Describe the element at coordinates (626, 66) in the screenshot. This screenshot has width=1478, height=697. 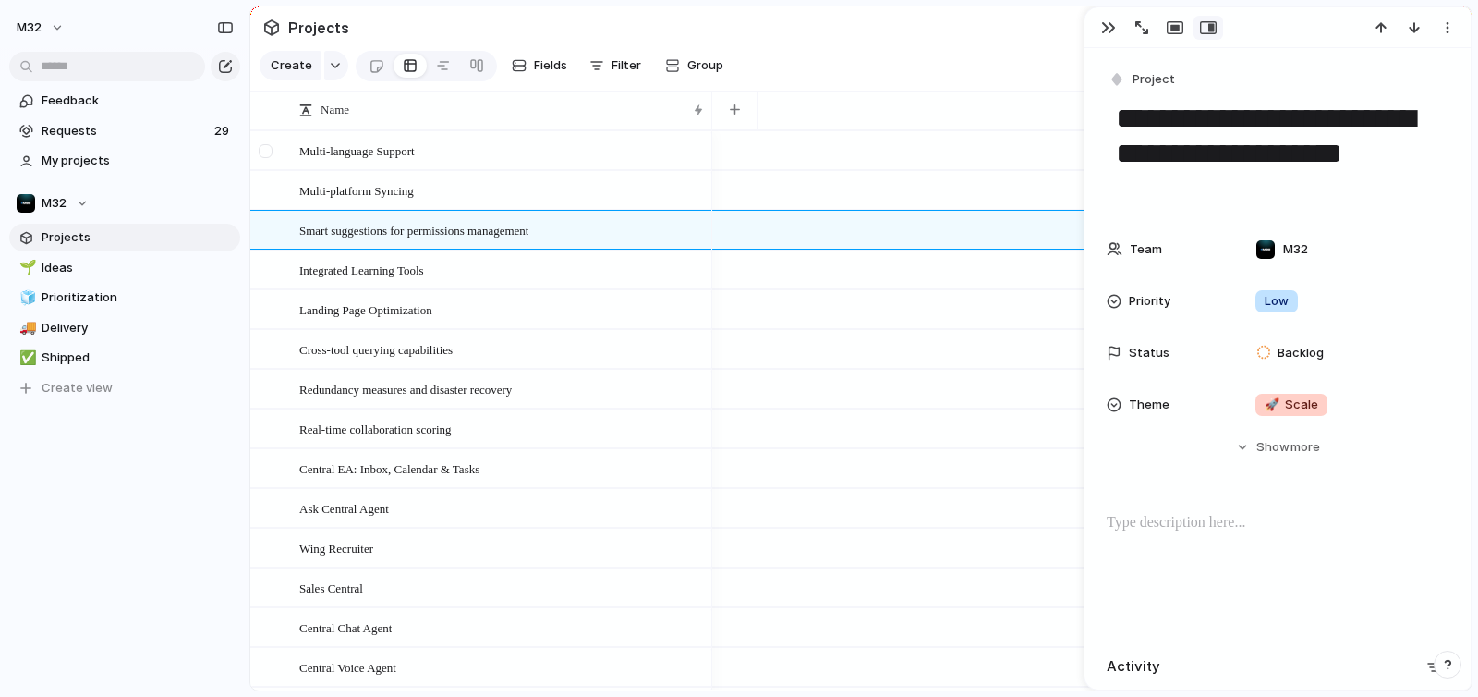
I see `span: Filter` at that location.